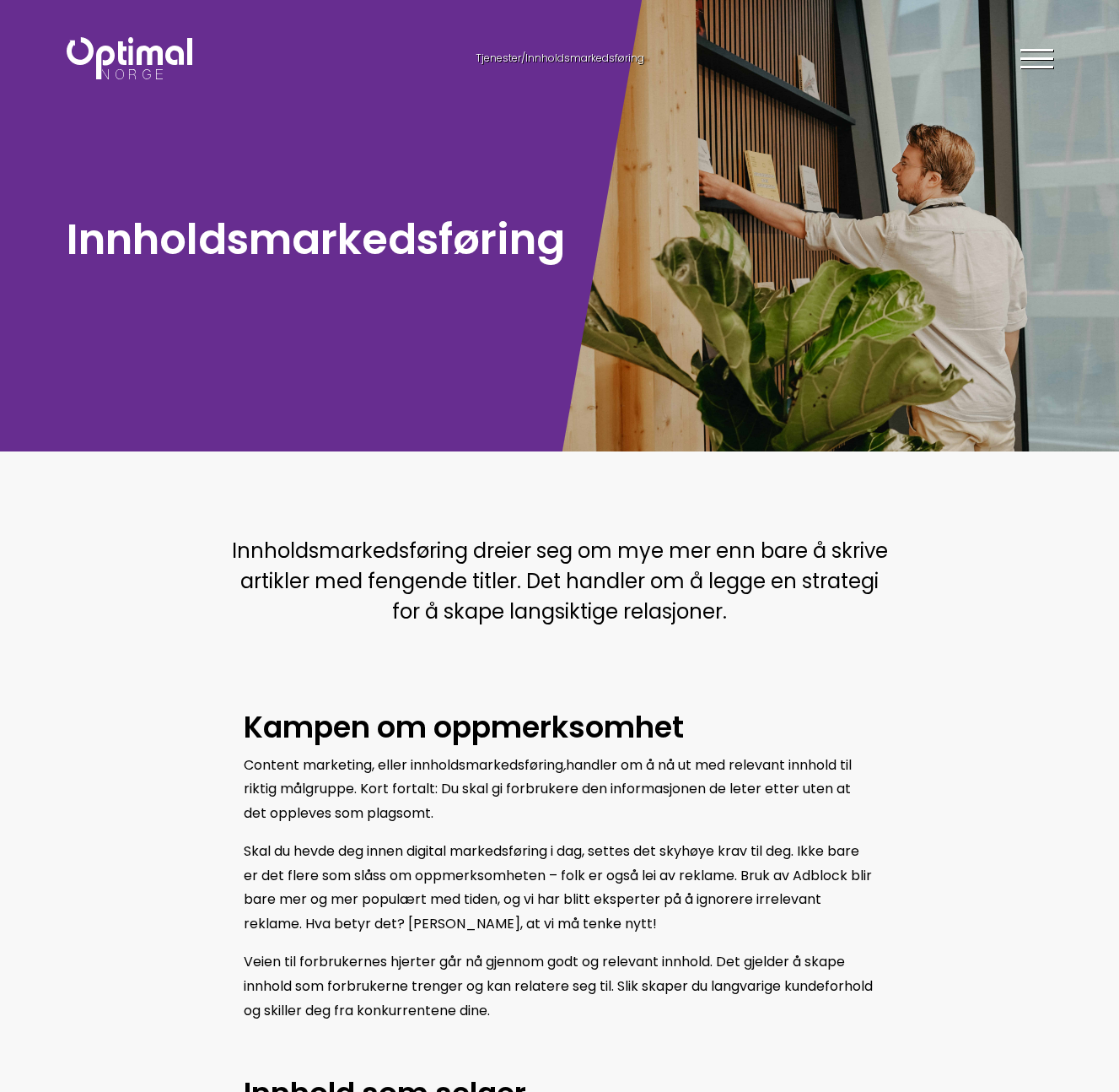  Describe the element at coordinates (560, 580) in the screenshot. I see `span: Innholdsmarkedsføring dreier seg om mye mer enn bare å skrive artikler med fengende titler. Det h...` at that location.